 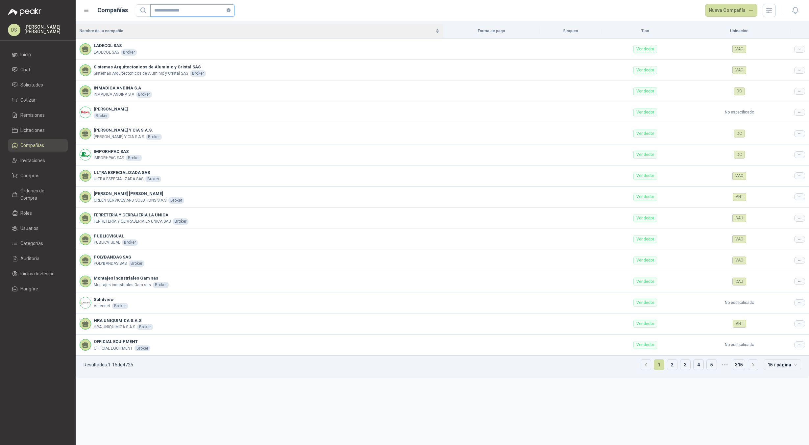 I want to click on span: Chat, so click(x=25, y=70).